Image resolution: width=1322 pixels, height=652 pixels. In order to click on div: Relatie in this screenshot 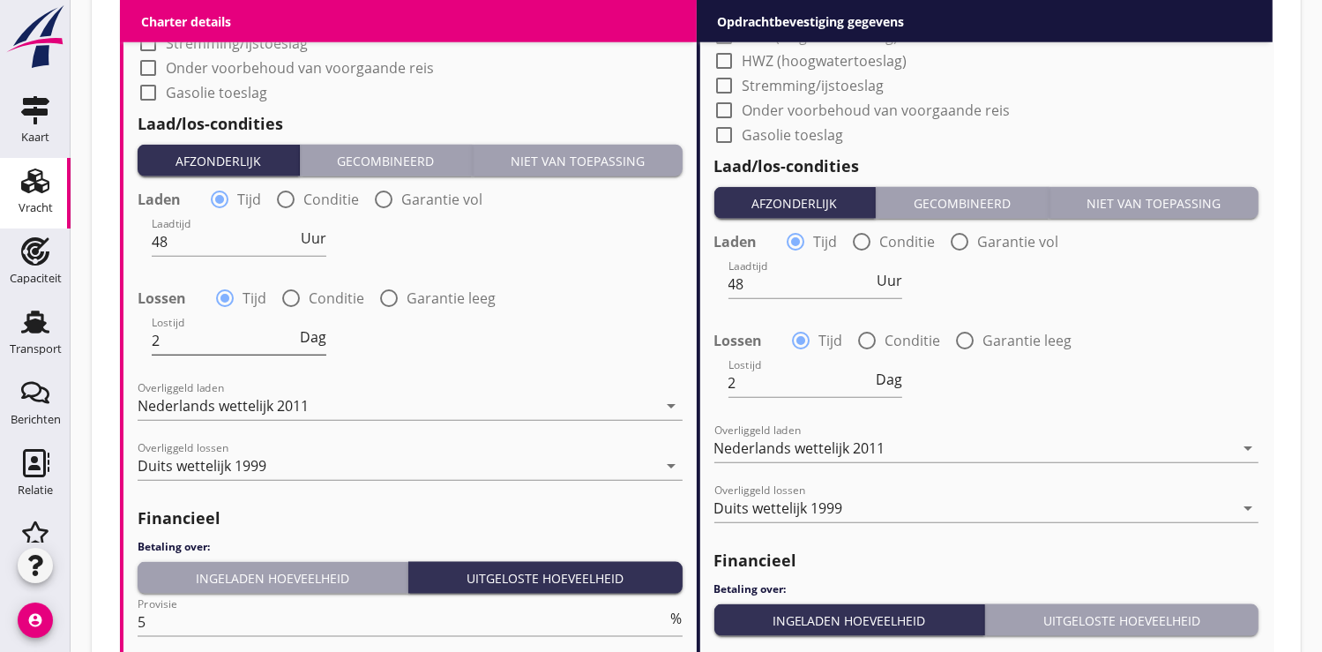, I will do `click(35, 489)`.